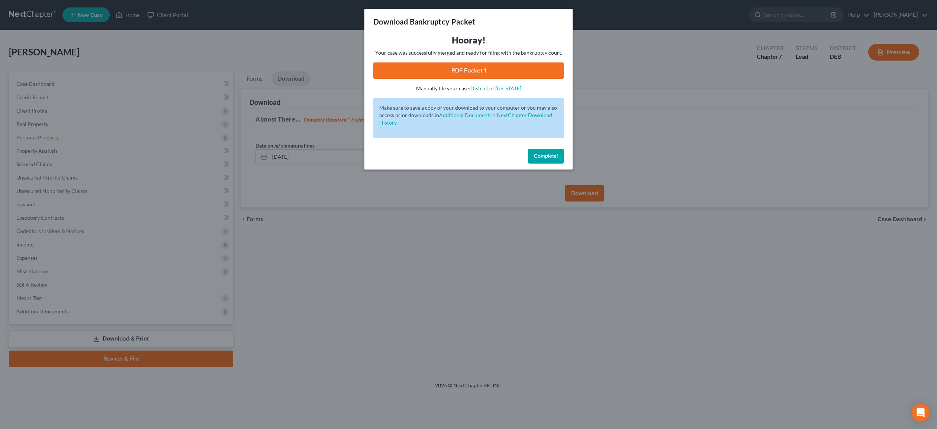 The height and width of the screenshot is (429, 937). I want to click on p: Manually file your case:, so click(468, 88).